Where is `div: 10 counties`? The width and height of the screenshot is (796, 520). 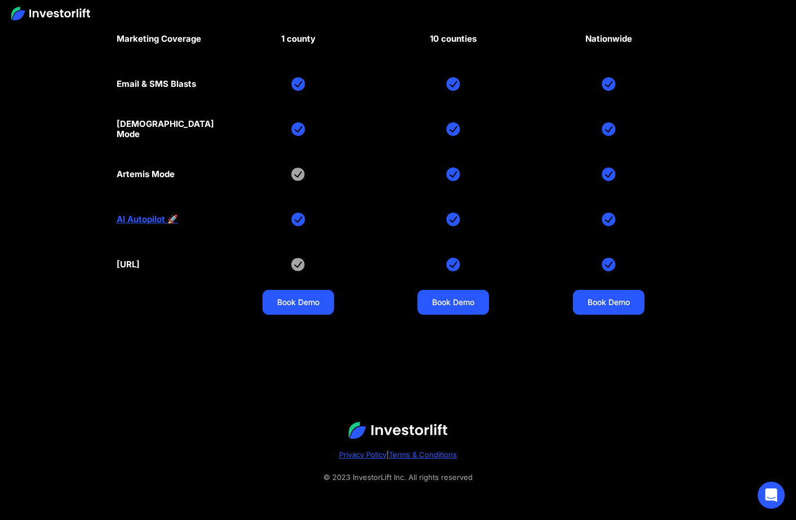
div: 10 counties is located at coordinates (453, 39).